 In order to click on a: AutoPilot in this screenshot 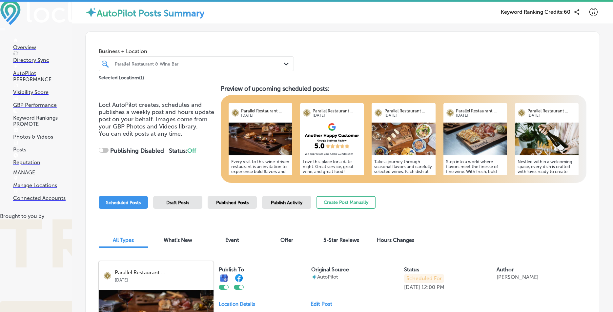, I will do `click(43, 70)`.